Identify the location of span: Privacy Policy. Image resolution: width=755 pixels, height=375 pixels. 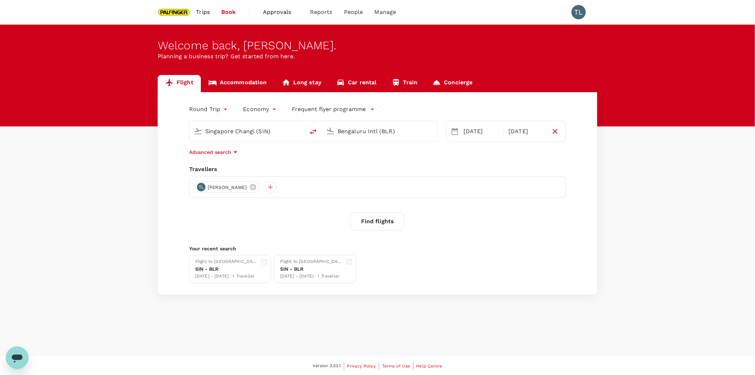
(361, 366).